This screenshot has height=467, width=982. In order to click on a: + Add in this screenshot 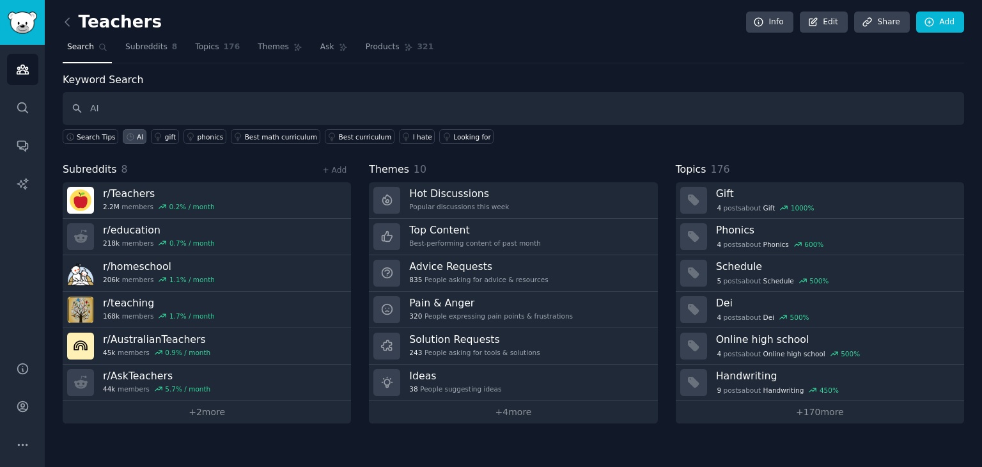, I will do `click(334, 170)`.